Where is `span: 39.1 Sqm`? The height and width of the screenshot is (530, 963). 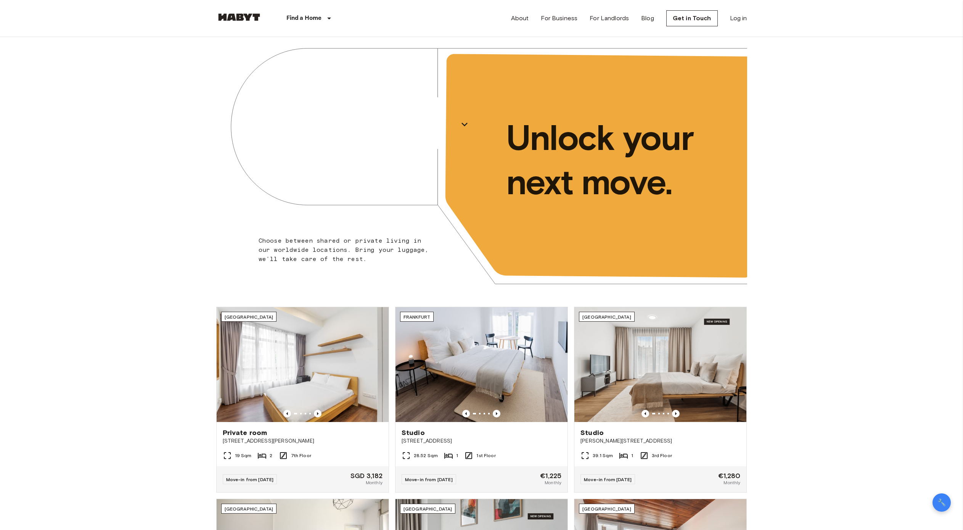
span: 39.1 Sqm is located at coordinates (602, 455).